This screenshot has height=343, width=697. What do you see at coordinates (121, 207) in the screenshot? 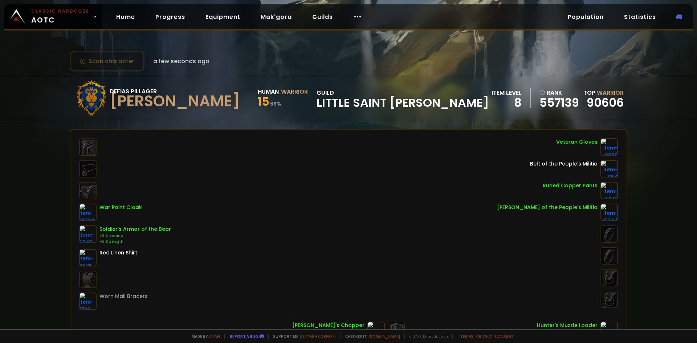
I see `div: War Paint Cloak` at bounding box center [121, 207].